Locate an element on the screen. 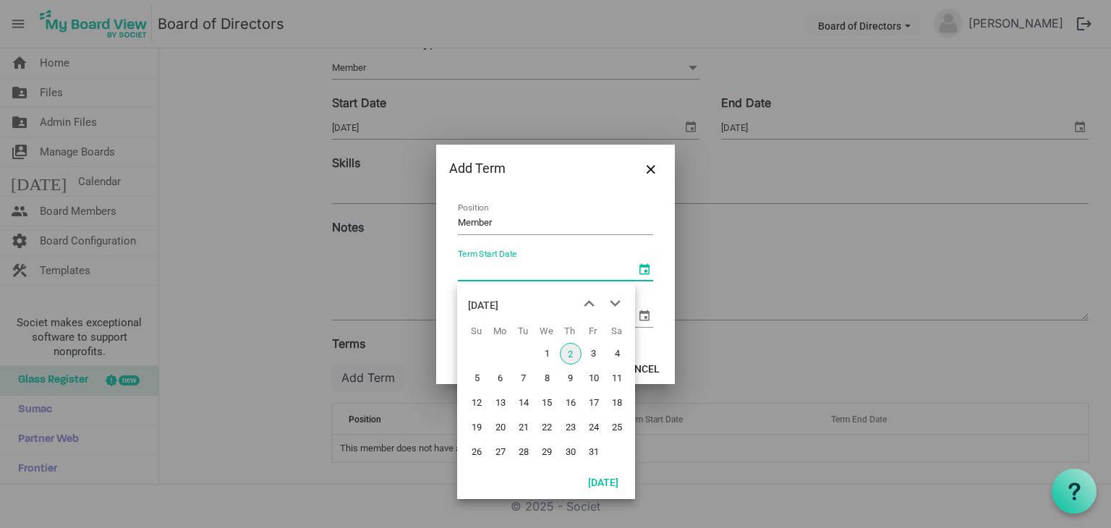 The width and height of the screenshot is (1111, 528). span: Friday, October 24, 2025 is located at coordinates (594, 427).